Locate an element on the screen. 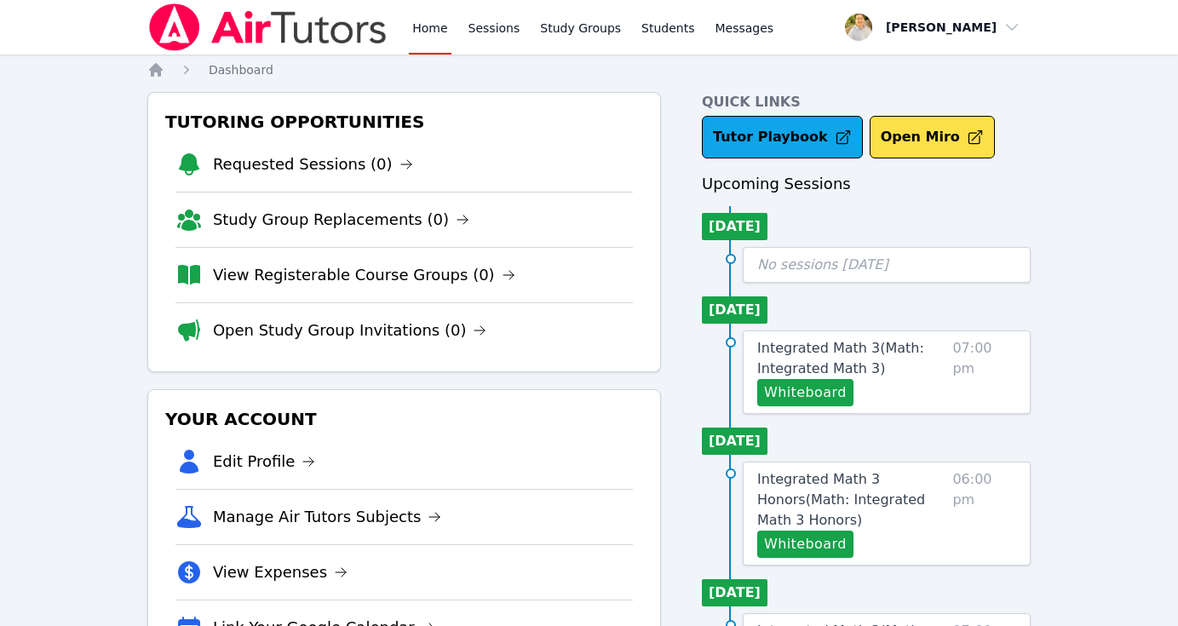 The width and height of the screenshot is (1178, 626). a: Tutor Playbook is located at coordinates (782, 137).